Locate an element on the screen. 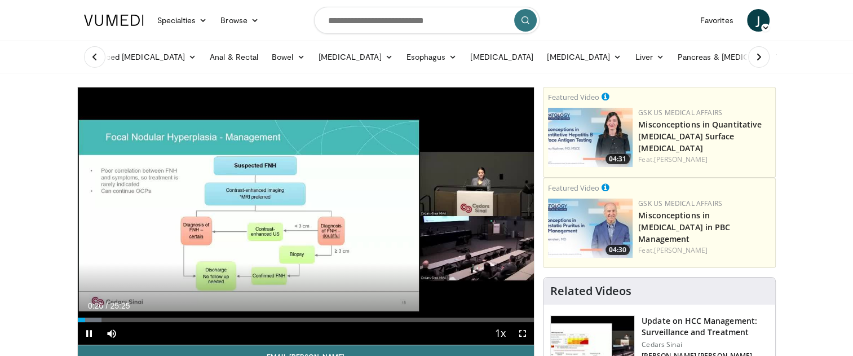 The image size is (853, 356). a: Liver is located at coordinates (649, 57).